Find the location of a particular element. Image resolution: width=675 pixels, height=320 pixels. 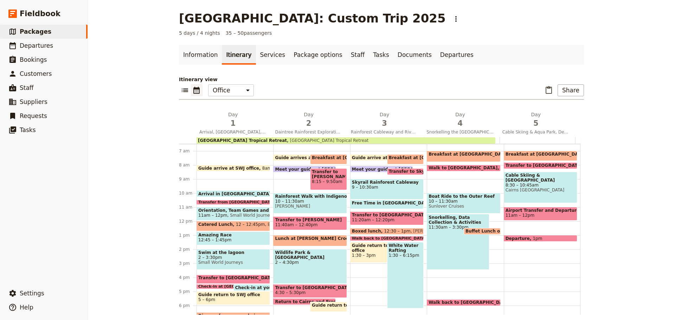

a: Documents is located at coordinates (415, 55).